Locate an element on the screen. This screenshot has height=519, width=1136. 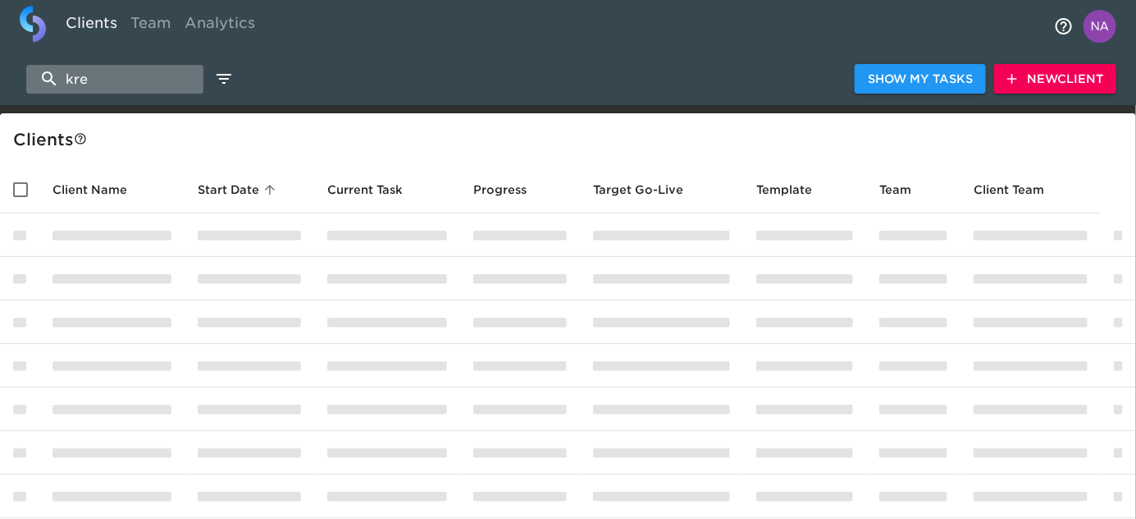
span: Target Go-Live is located at coordinates (649, 190).